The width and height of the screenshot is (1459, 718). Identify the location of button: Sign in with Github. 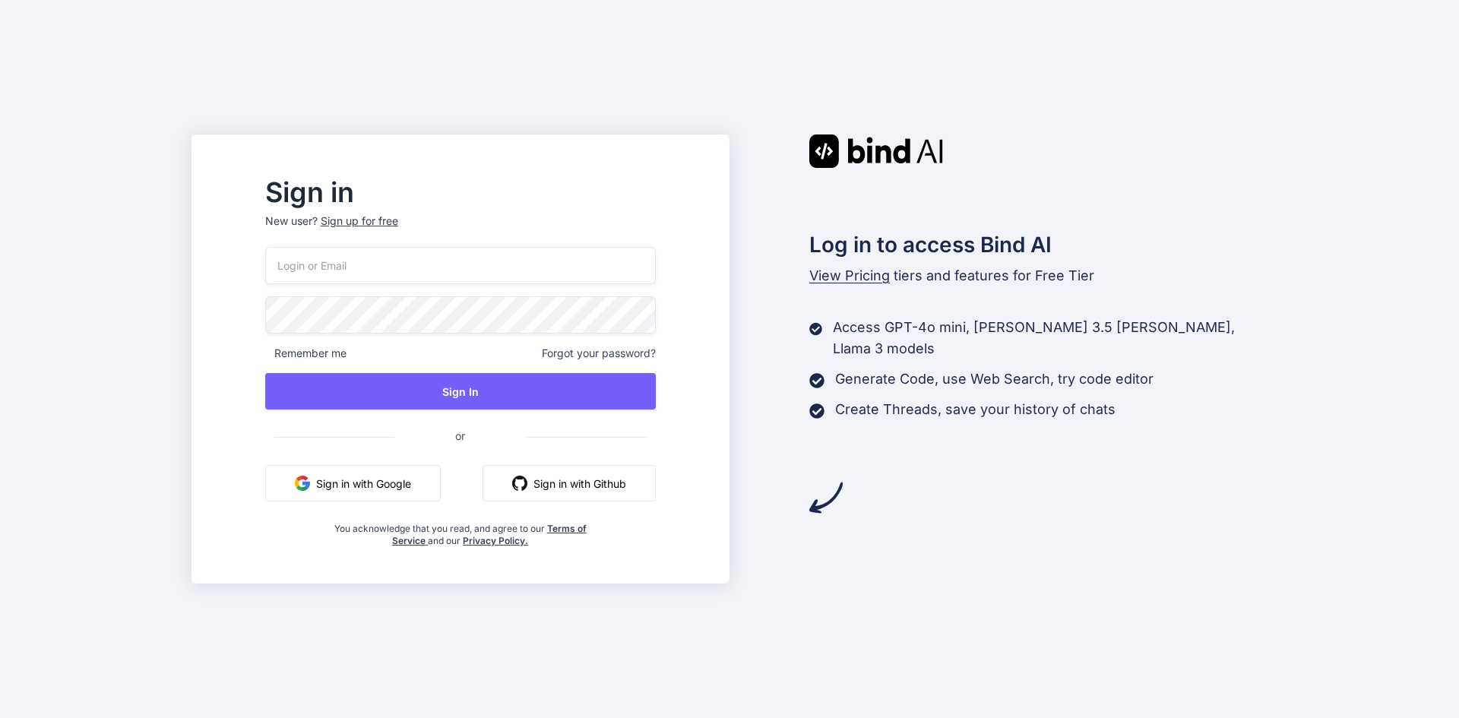
(569, 483).